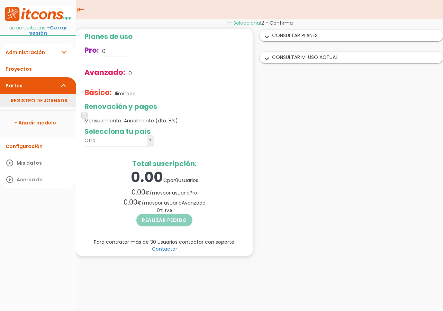 This screenshot has height=311, width=443. What do you see at coordinates (352, 35) in the screenshot?
I see `div: CONSULTAR PLANES` at bounding box center [352, 35].